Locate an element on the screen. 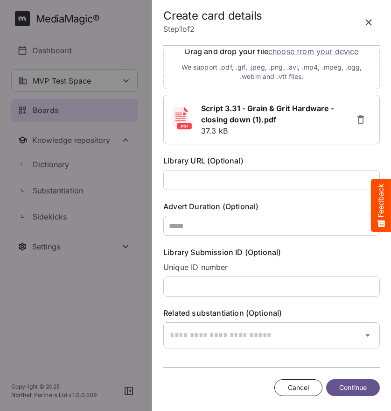 The width and height of the screenshot is (391, 411). span: Continue is located at coordinates (353, 387).